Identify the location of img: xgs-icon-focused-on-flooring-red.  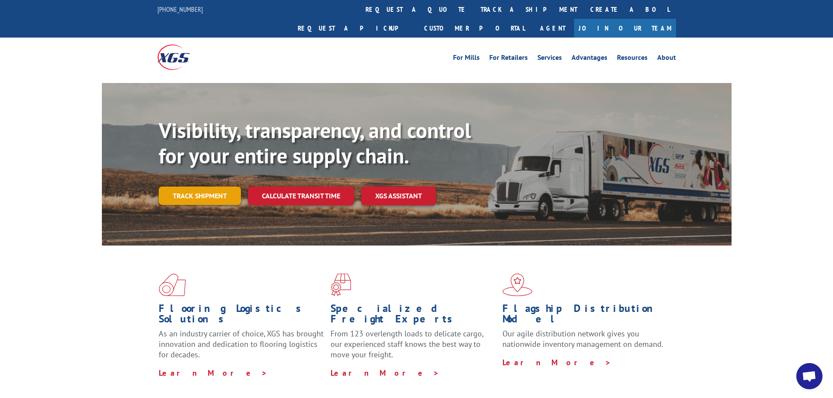
(341, 285).